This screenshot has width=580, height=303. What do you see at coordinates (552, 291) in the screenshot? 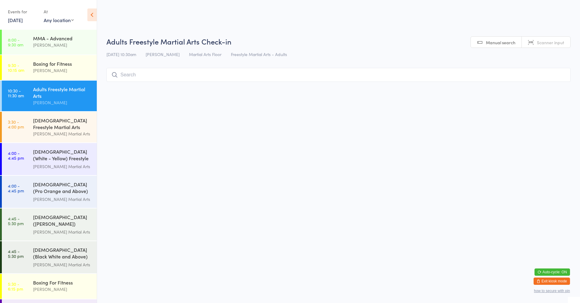
I see `button: how to secure with pin` at bounding box center [552, 291].